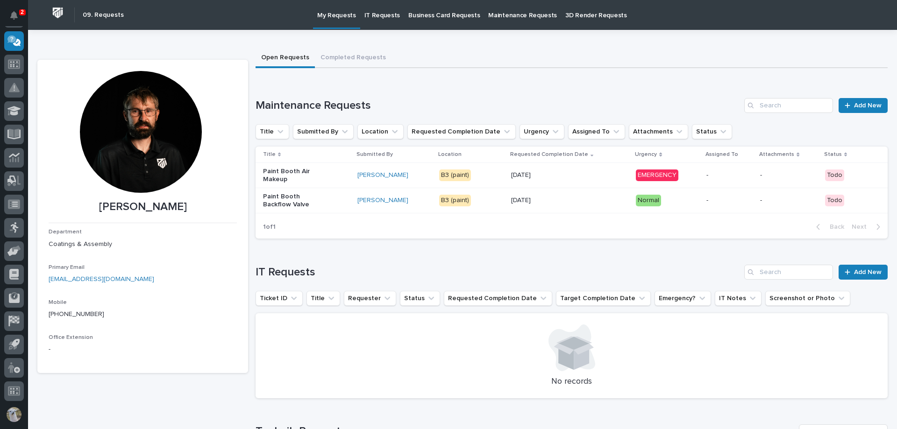 This screenshot has height=429, width=897. Describe the element at coordinates (14, 415) in the screenshot. I see `button: users-avatar` at that location.